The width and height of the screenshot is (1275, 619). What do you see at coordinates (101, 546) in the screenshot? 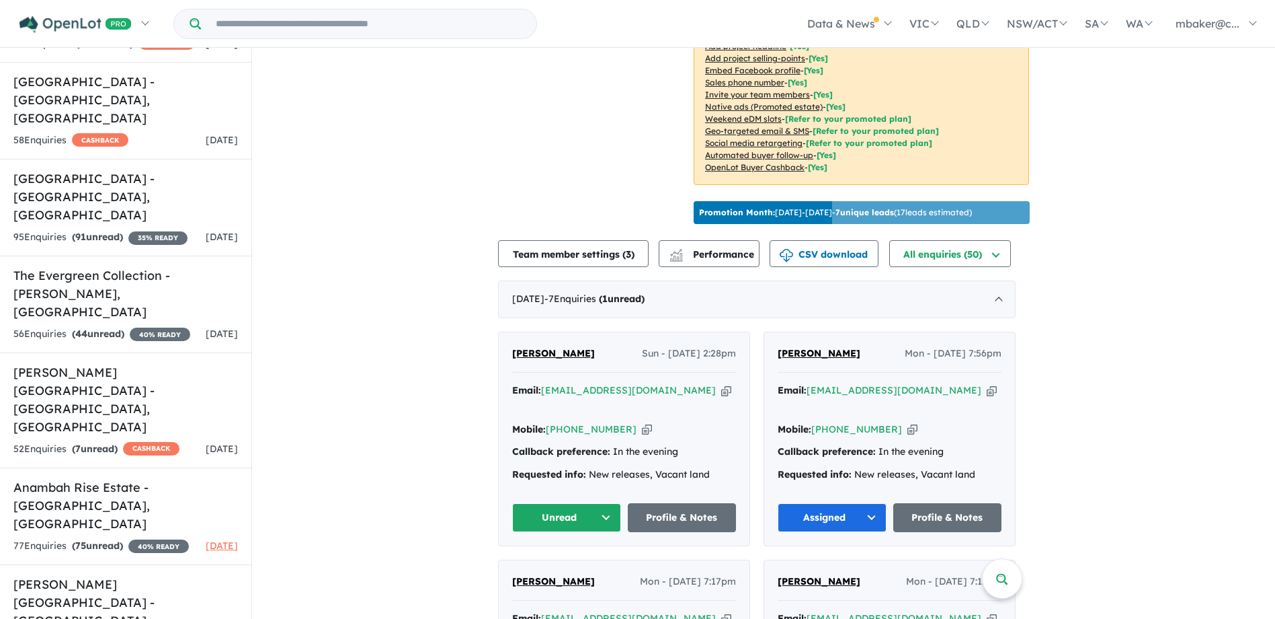
I see `div: 77 Enquir ies` at bounding box center [101, 546].